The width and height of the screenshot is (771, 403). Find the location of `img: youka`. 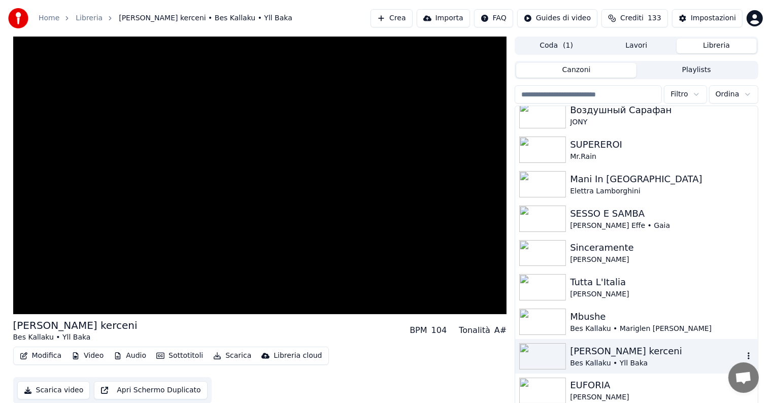

img: youka is located at coordinates (18, 18).